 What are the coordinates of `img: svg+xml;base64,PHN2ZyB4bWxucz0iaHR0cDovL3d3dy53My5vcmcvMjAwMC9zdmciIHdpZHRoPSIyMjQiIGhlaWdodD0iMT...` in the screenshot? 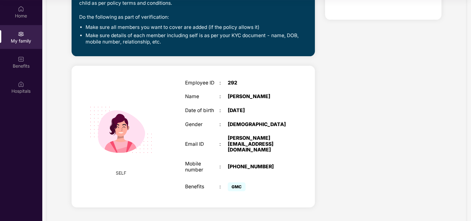 It's located at (121, 130).